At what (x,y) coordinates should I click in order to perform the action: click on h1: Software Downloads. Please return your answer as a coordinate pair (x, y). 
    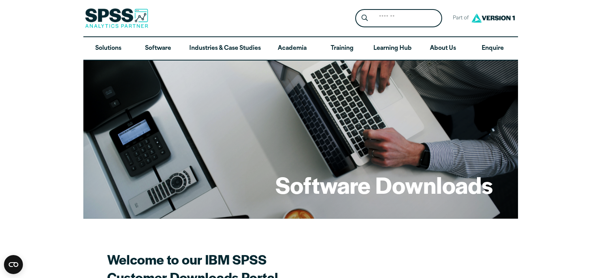
    Looking at the image, I should click on (384, 185).